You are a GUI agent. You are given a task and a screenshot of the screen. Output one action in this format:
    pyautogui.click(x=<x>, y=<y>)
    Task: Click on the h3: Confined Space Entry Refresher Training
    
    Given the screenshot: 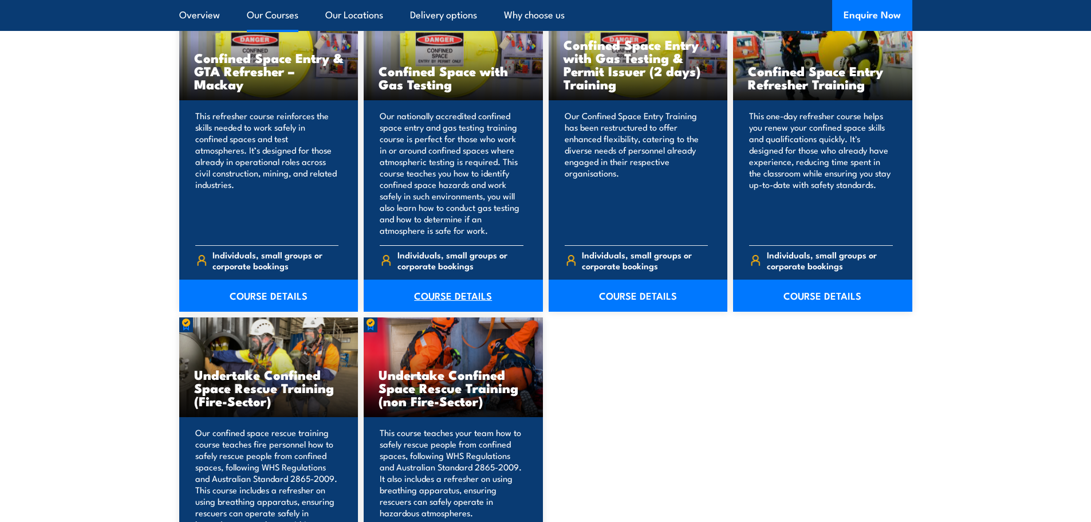 What is the action you would take?
    pyautogui.click(x=822, y=77)
    